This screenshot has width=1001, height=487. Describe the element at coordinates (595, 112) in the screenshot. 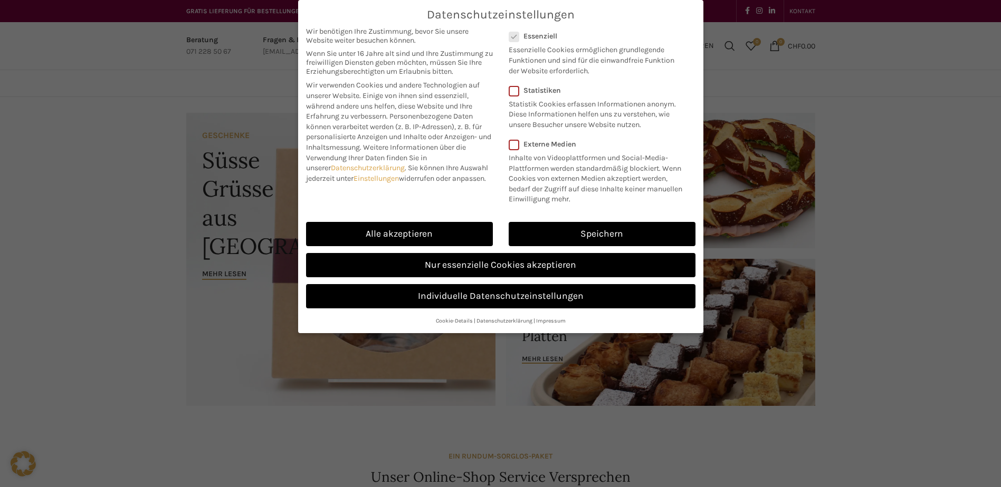

I see `p: Statistik Cookies erfassen Informationen anonym. Diese Informationen helfen uns zu verstehen, wie...` at that location.